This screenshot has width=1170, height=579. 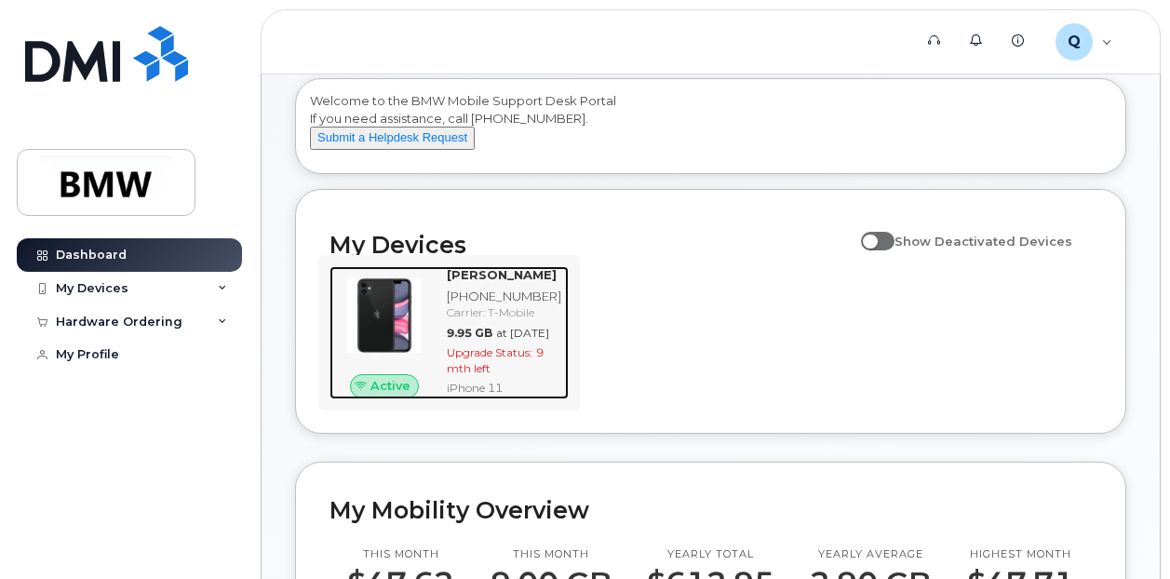 What do you see at coordinates (392, 138) in the screenshot?
I see `button: Submit a Helpdesk Request` at bounding box center [392, 138].